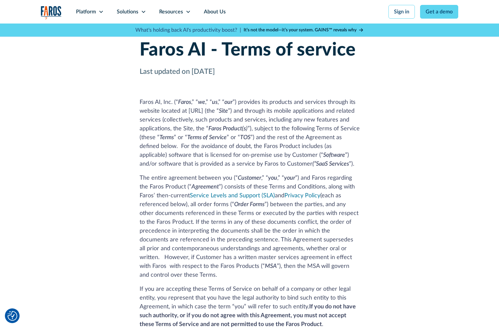  Describe the element at coordinates (250, 227) in the screenshot. I see `p: The entire agreement between you (“ ,” “ ,” “ ”) and Faros regarding the Faros Product (“ ”) cons...` at that location.